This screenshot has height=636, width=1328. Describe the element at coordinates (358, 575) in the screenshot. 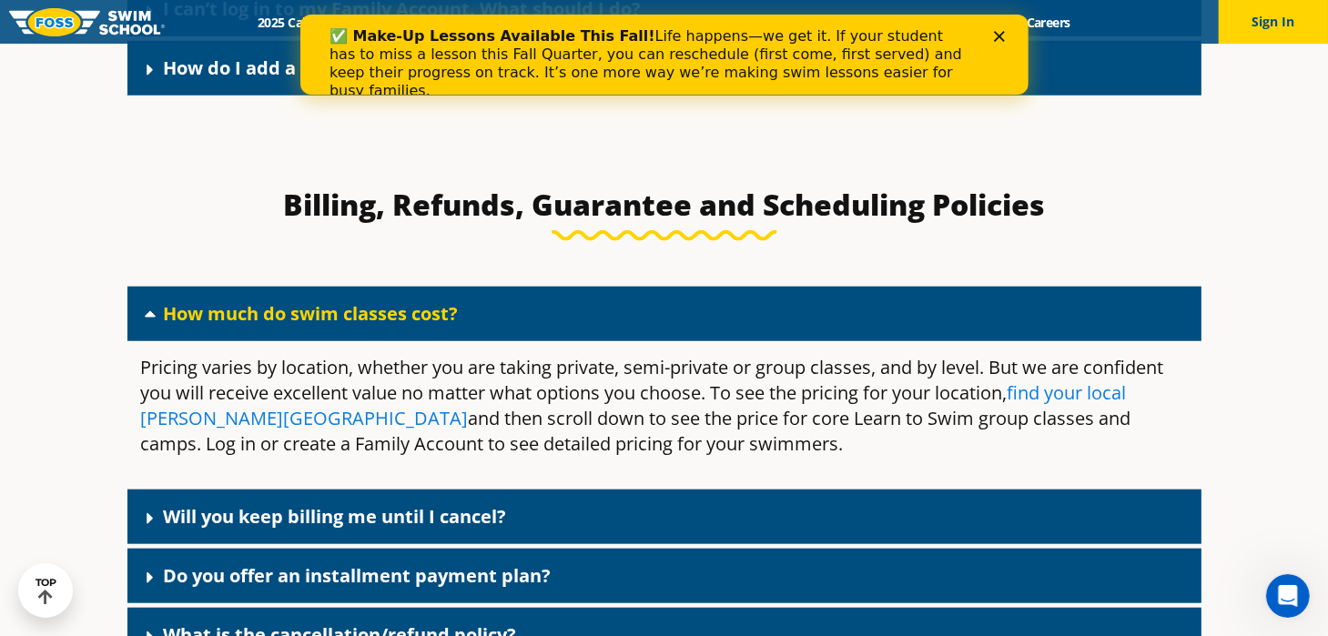

I see `a: Do you offer an installment payment plan?` at that location.